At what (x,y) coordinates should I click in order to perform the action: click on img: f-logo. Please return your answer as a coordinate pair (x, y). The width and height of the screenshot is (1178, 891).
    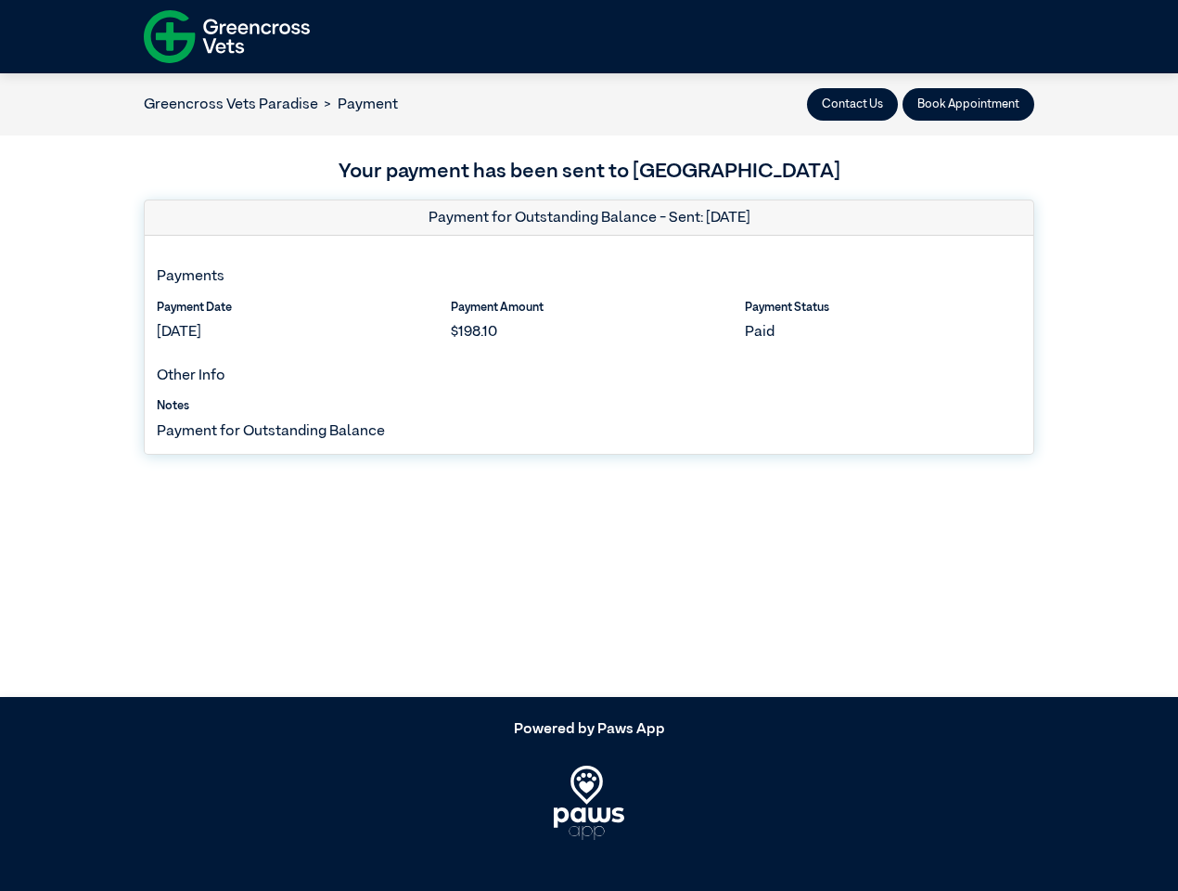
    Looking at the image, I should click on (226, 36).